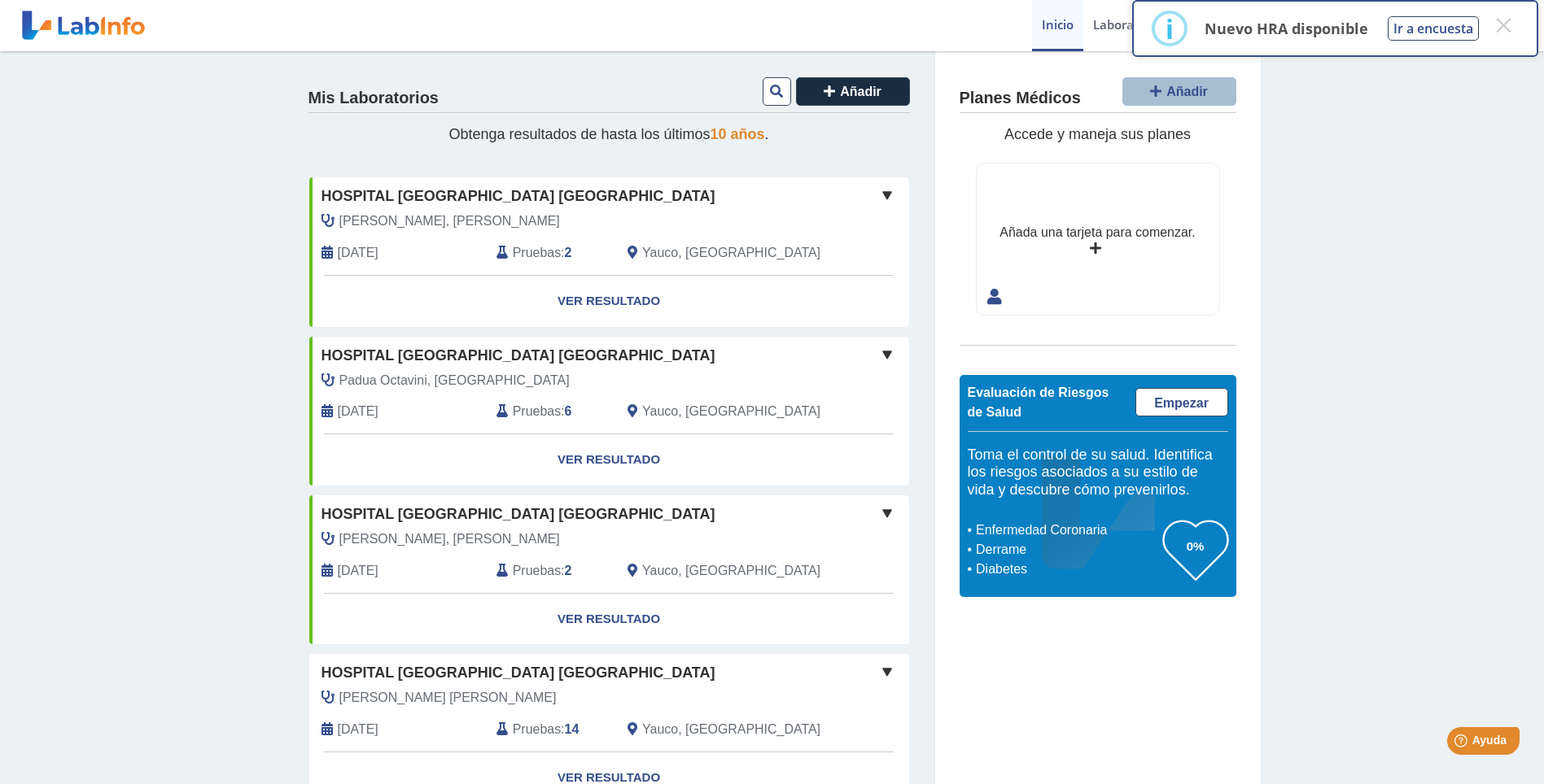 This screenshot has width=1544, height=784. I want to click on span: Evaluación de Riesgos de Salud, so click(1039, 402).